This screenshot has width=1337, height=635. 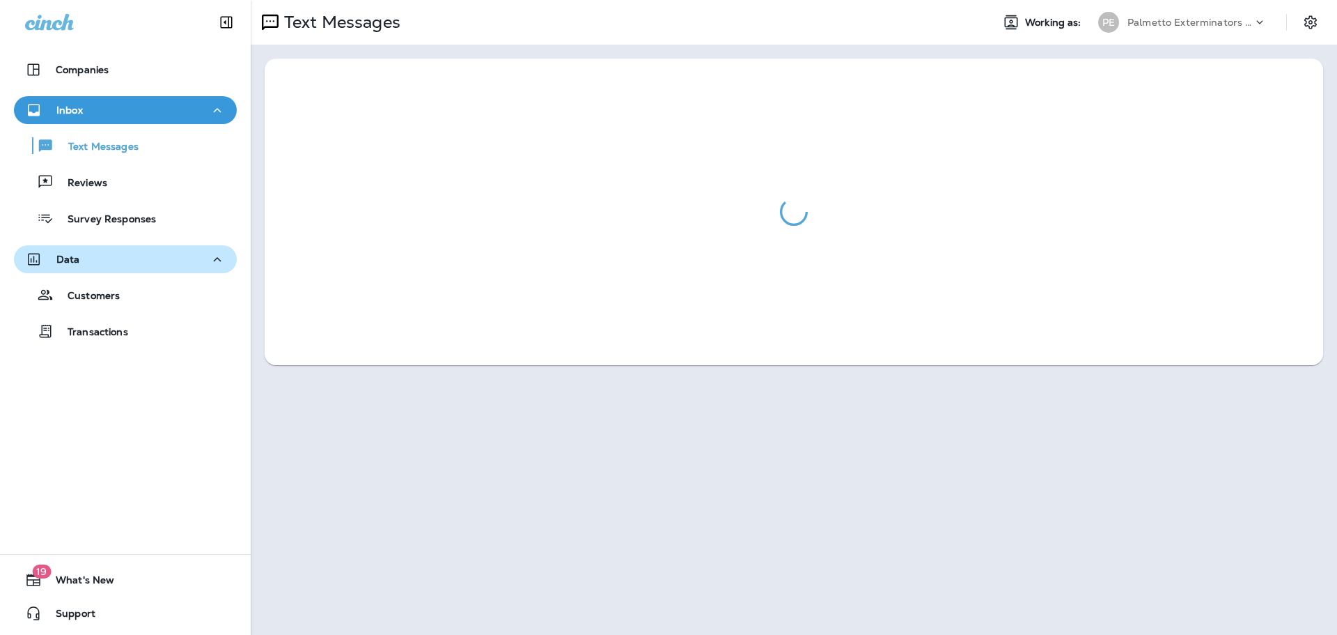 I want to click on button: Data, so click(x=125, y=259).